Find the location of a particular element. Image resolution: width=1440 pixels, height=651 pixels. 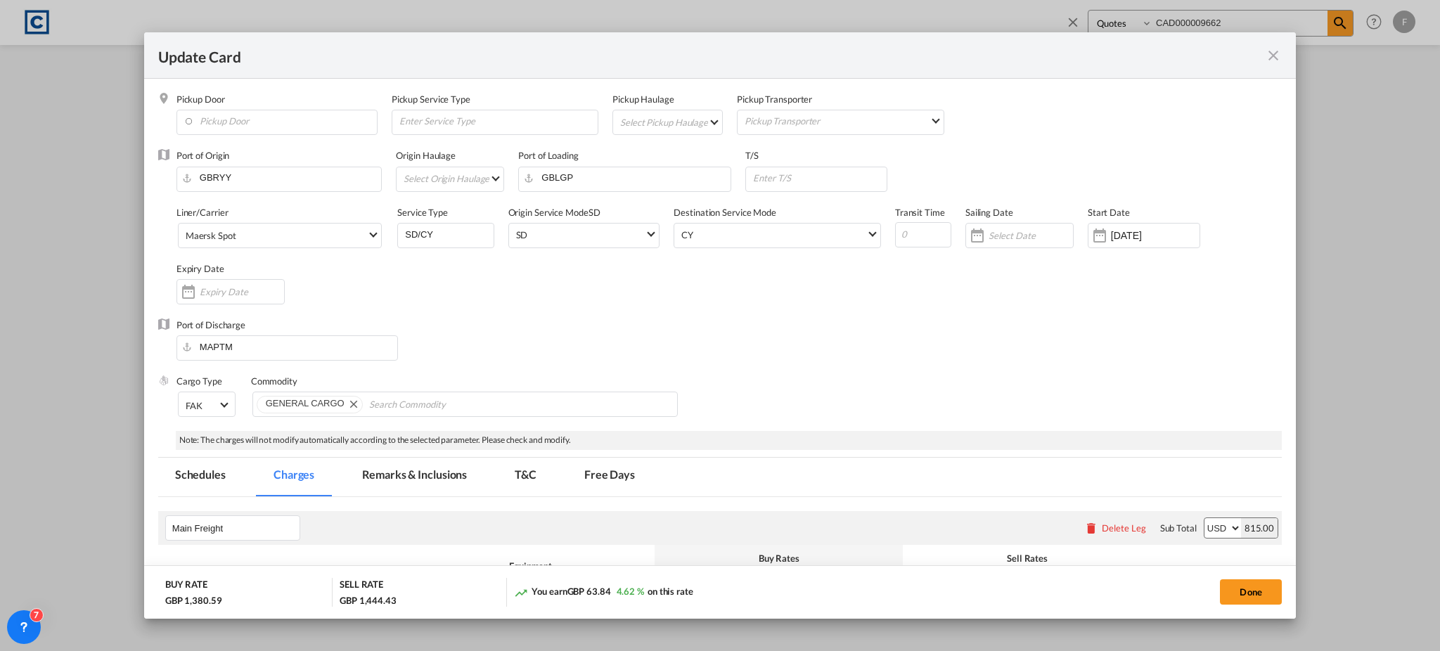

label: Port of Discharge is located at coordinates (211, 325).